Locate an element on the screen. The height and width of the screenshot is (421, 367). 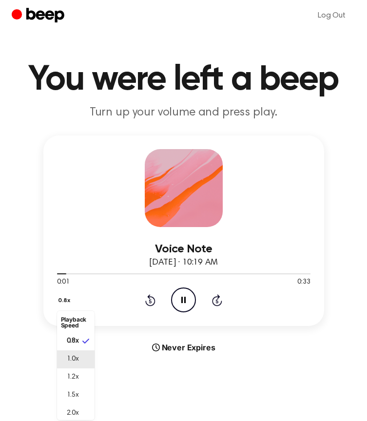
div: Never Expires is located at coordinates (184, 347).